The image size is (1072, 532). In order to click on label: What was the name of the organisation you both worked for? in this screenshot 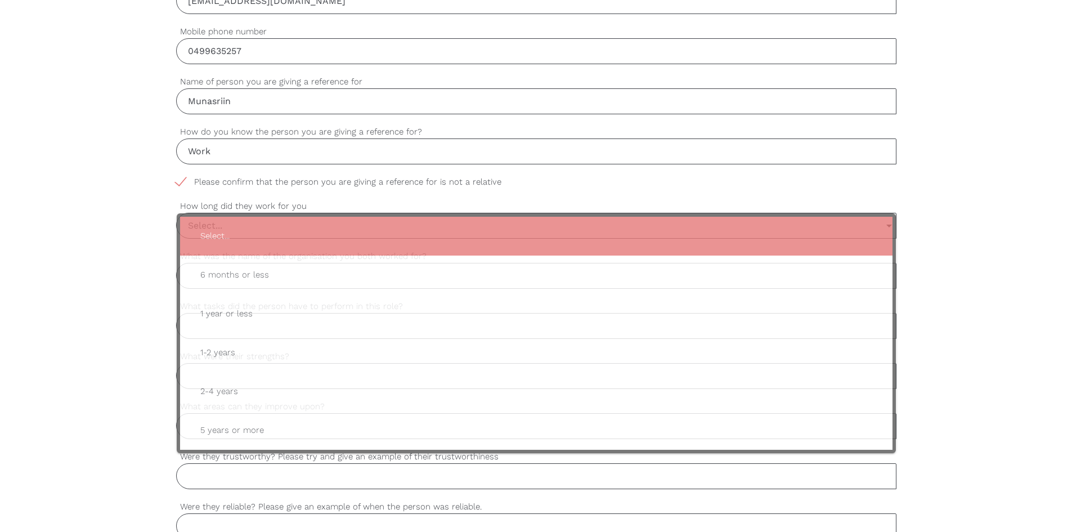, I will do `click(536, 256)`.